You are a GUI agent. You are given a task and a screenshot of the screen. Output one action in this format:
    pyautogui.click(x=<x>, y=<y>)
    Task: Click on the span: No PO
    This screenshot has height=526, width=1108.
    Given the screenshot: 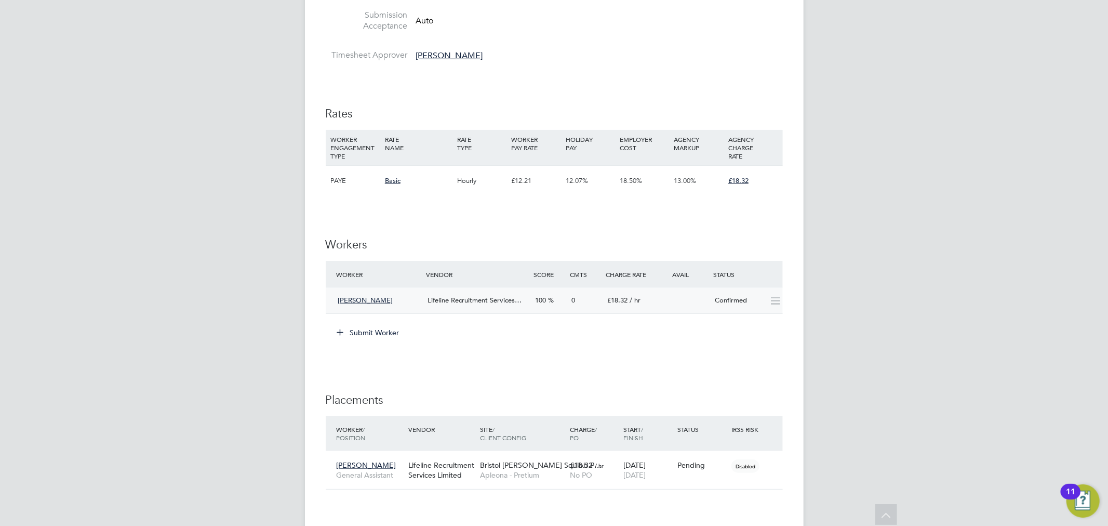 What is the action you would take?
    pyautogui.click(x=581, y=475)
    